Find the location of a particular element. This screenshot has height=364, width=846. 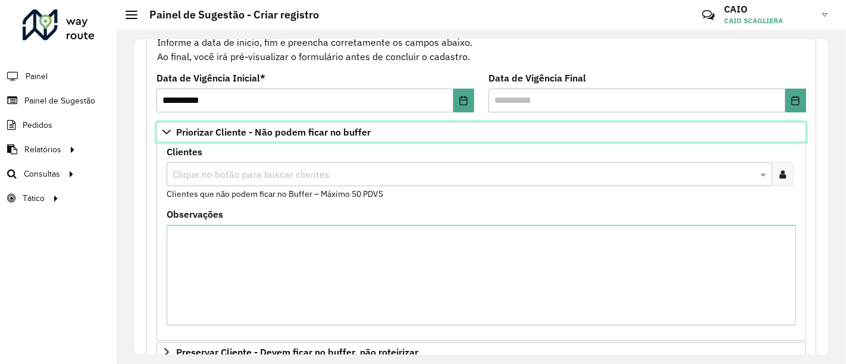

small: Clientes que não podem ficar no Buffer – Máximo 50 PDVS is located at coordinates (275, 194).